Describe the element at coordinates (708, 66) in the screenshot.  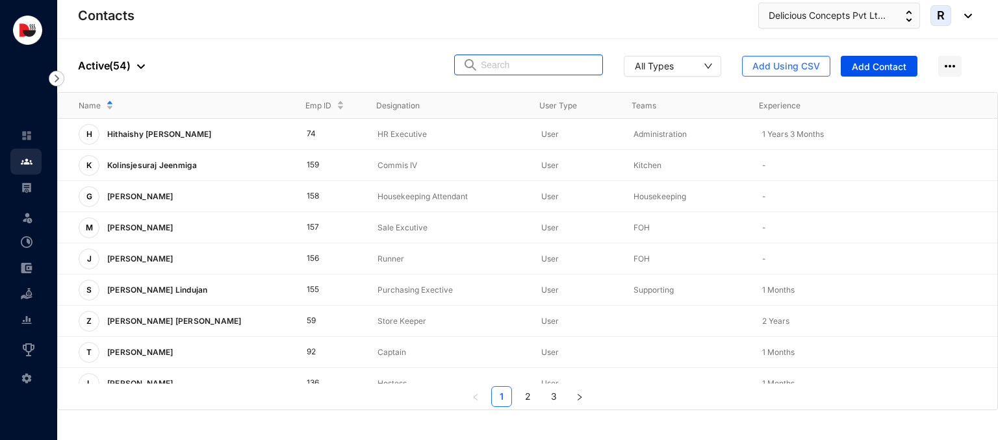
I see `span: down` at that location.